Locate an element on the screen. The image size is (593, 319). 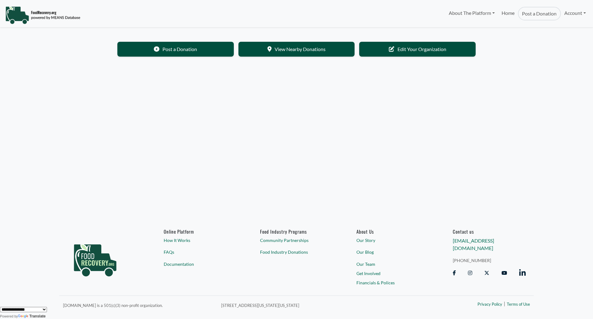
h6: Food Industry Programs is located at coordinates (297, 231).